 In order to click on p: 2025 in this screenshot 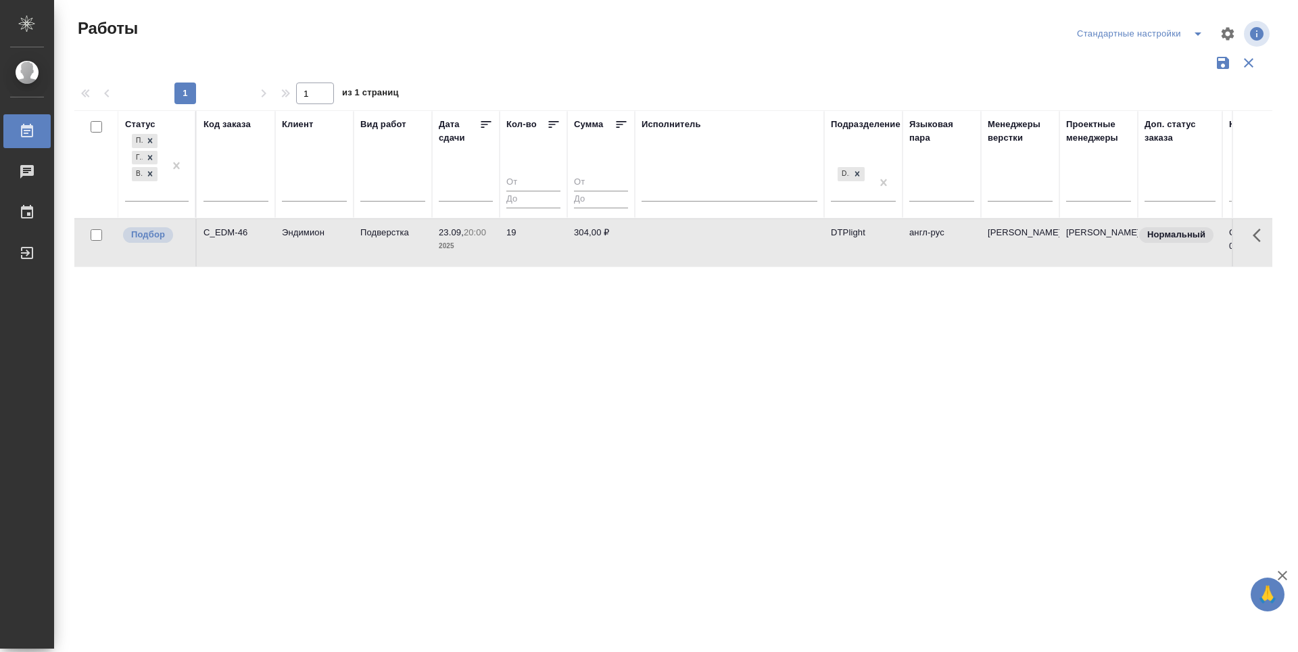, I will do `click(466, 246)`.